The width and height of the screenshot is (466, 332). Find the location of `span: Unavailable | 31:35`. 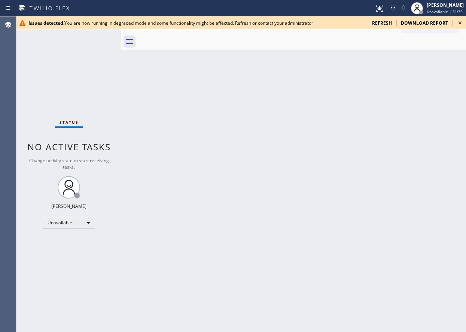

span: Unavailable | 31:35 is located at coordinates (444, 12).